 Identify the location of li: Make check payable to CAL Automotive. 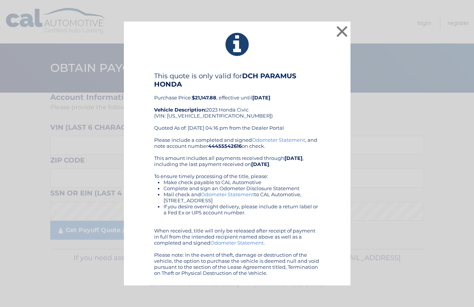
(242, 182).